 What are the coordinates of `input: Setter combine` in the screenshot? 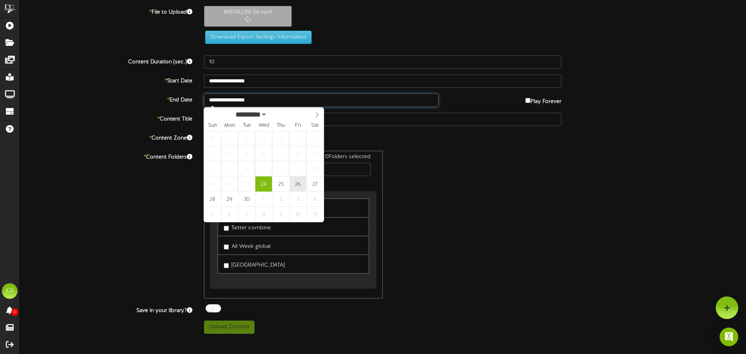 It's located at (226, 228).